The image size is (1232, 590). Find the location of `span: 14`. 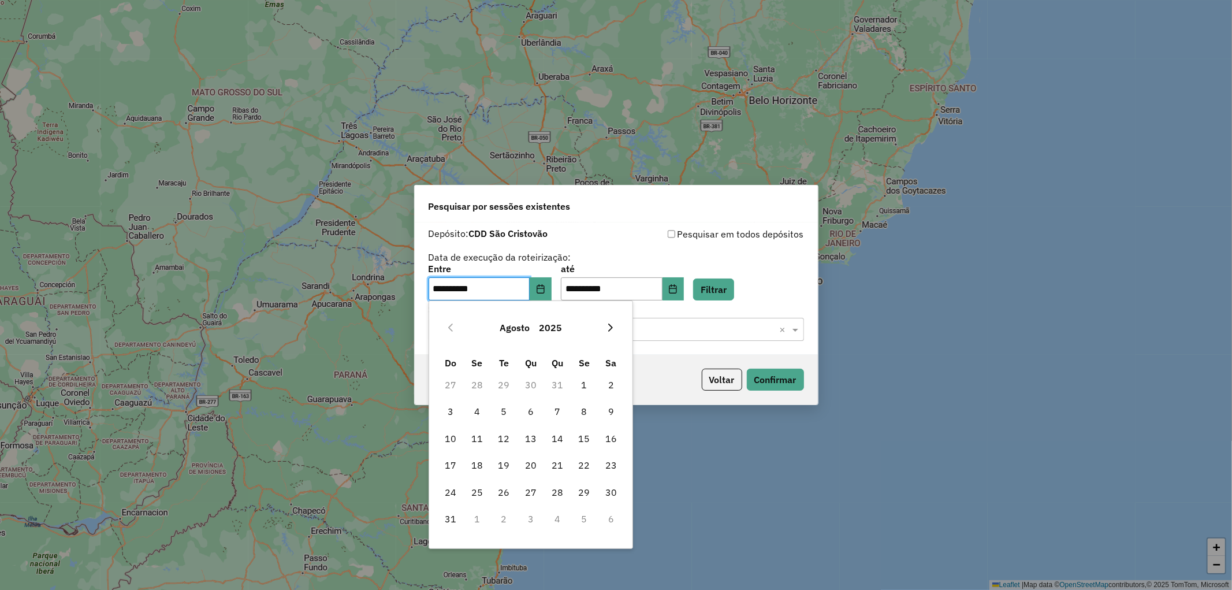

span: 14 is located at coordinates (557, 438).